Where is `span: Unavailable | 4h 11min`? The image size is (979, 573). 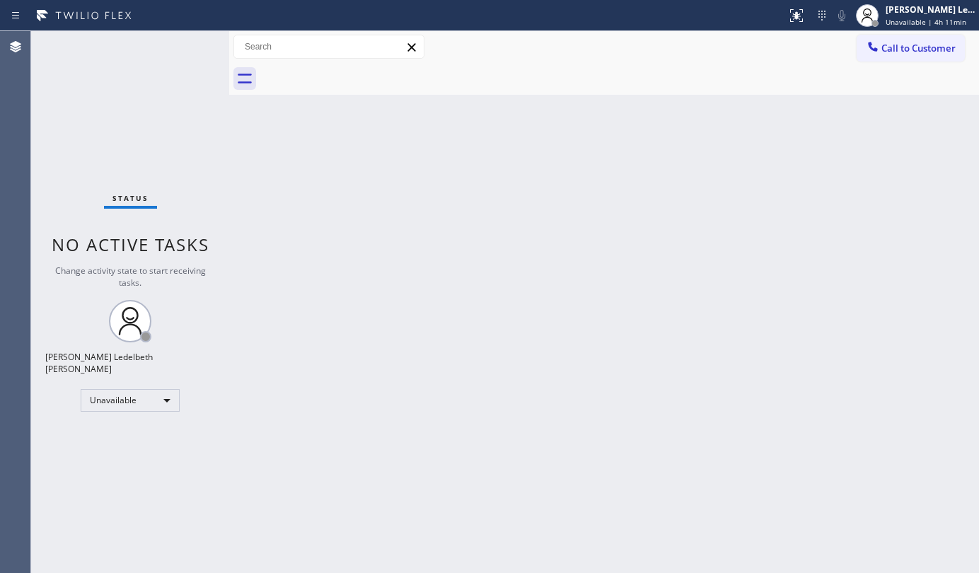
span: Unavailable | 4h 11min is located at coordinates (926, 22).